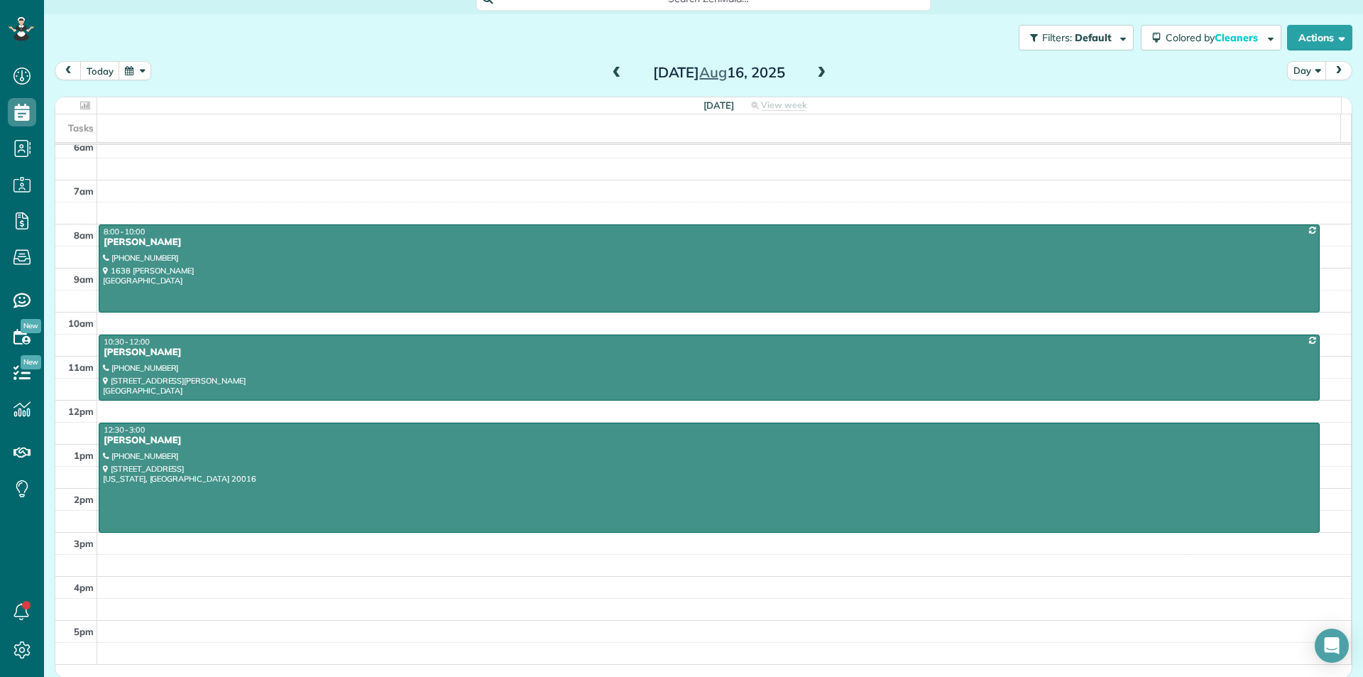 The width and height of the screenshot is (1363, 677). I want to click on button: Day, so click(1307, 70).